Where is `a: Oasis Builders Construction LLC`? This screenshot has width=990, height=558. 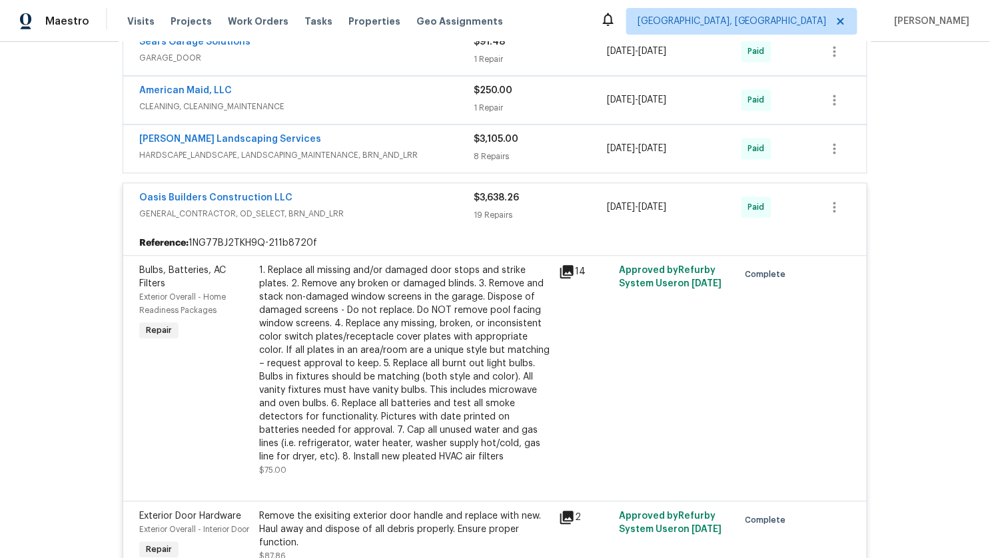 a: Oasis Builders Construction LLC is located at coordinates (216, 198).